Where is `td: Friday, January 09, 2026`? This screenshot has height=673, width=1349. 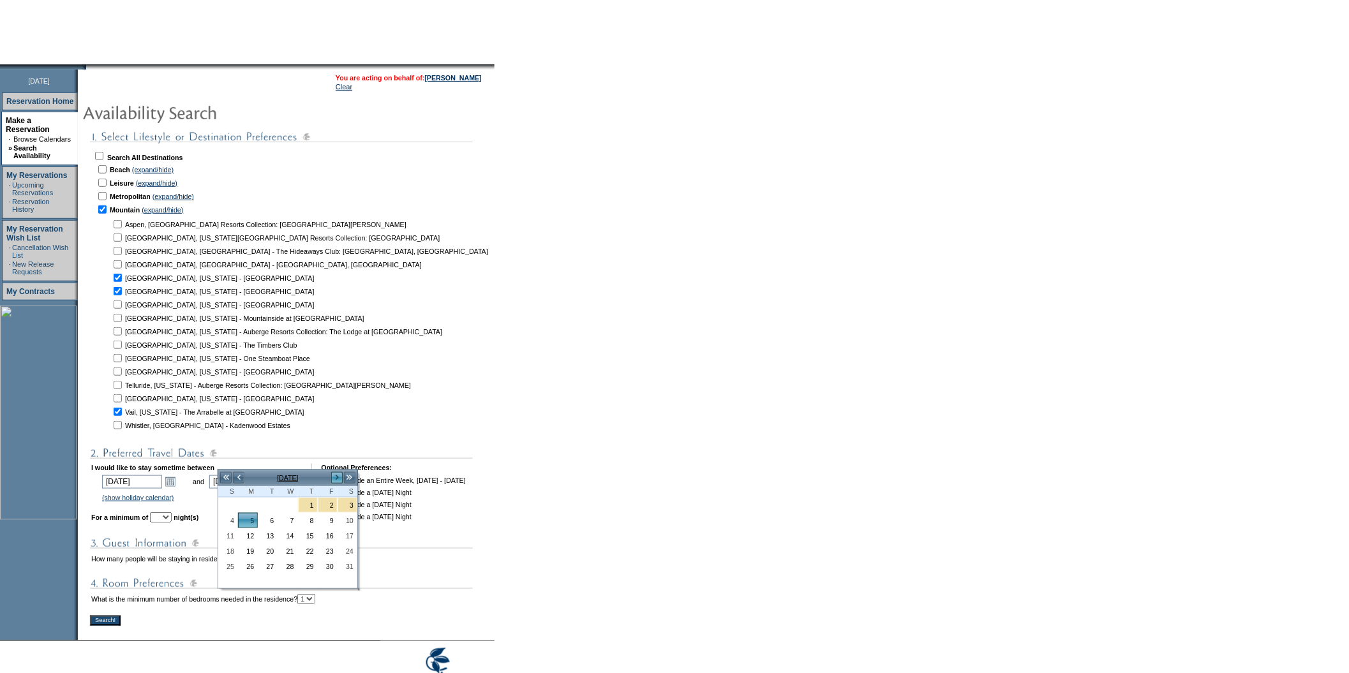
td: Friday, January 09, 2026 is located at coordinates (327, 521).